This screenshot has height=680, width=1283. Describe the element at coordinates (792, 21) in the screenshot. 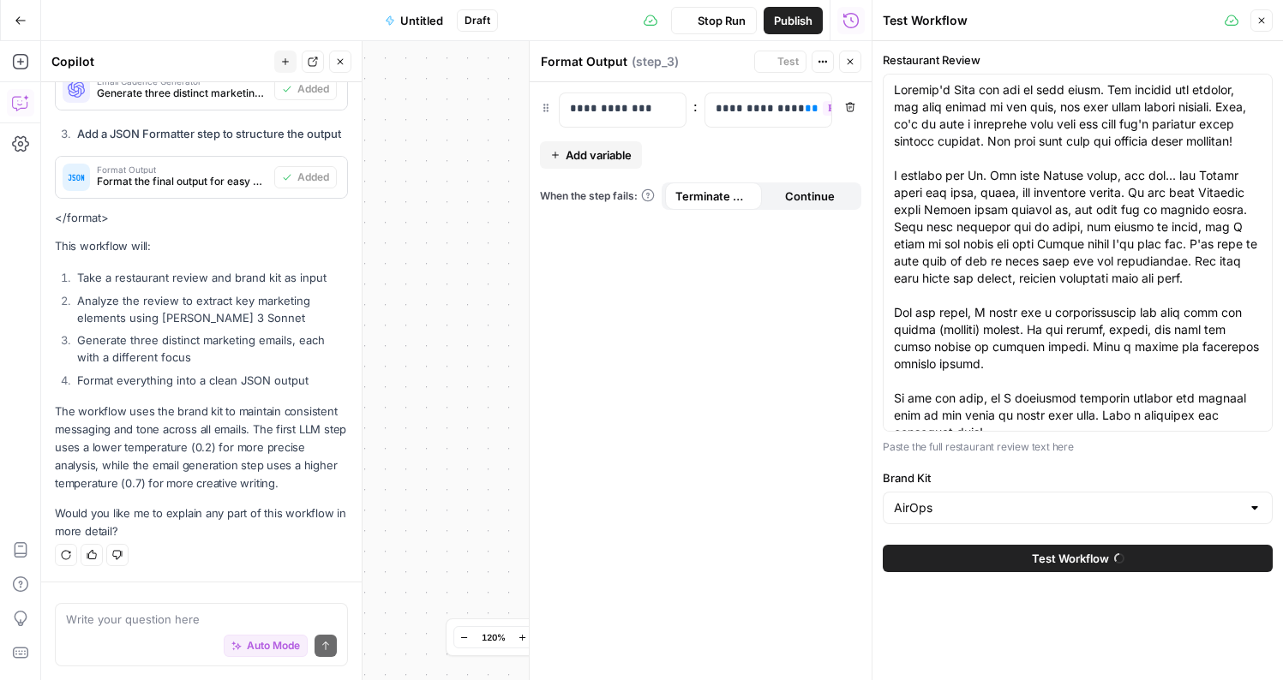

I see `button: Publish` at that location.